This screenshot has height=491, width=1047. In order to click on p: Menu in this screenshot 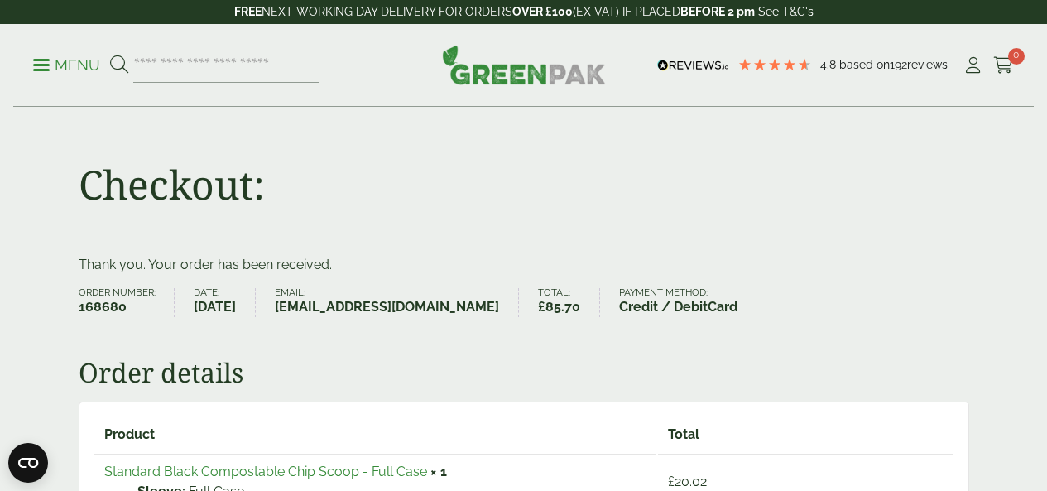, I will do `click(66, 65)`.